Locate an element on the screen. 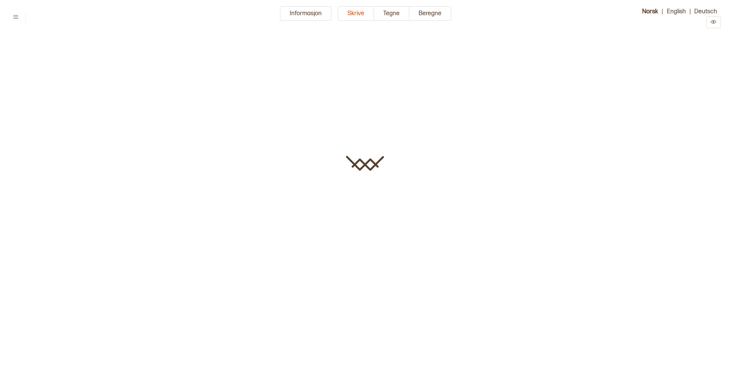  a: Beregne is located at coordinates (431, 17).